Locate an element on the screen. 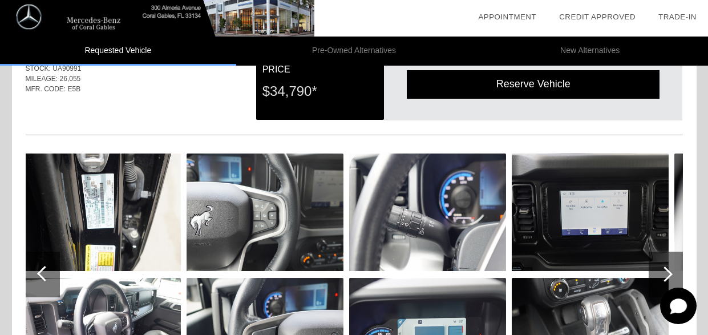 This screenshot has height=335, width=708. li: New Alternatives is located at coordinates (590, 51).